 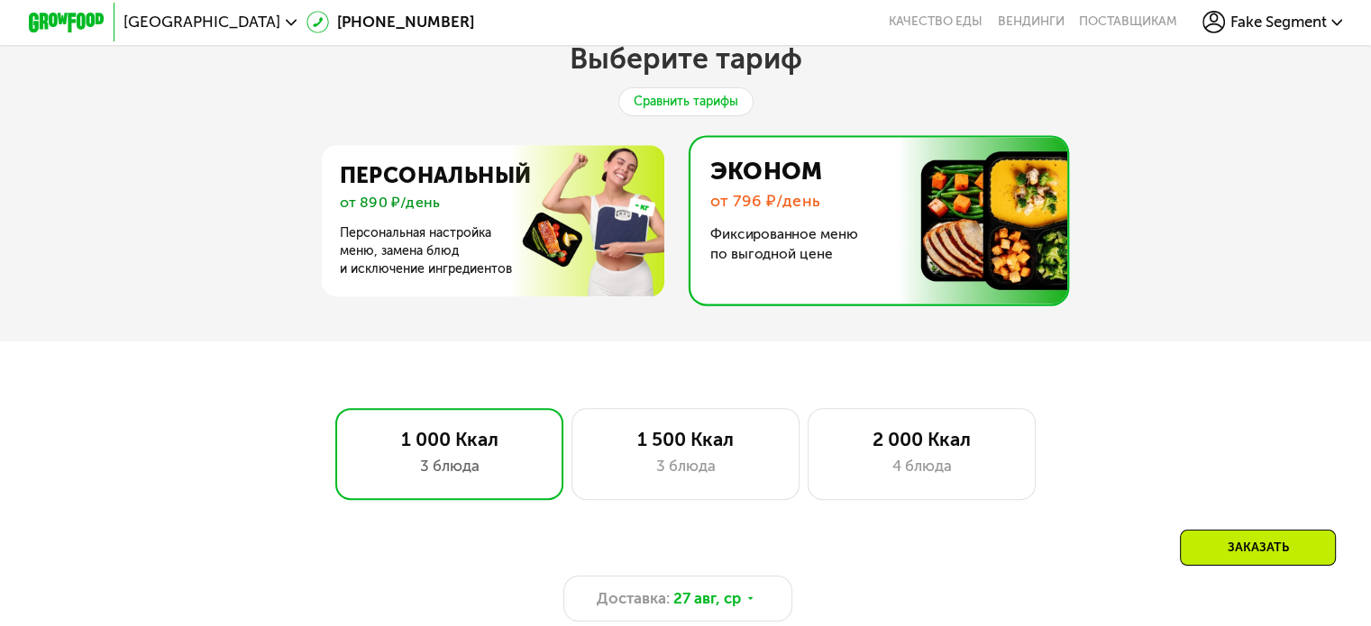 What do you see at coordinates (686, 102) in the screenshot?
I see `div: Сравнить тарифы` at bounding box center [686, 102].